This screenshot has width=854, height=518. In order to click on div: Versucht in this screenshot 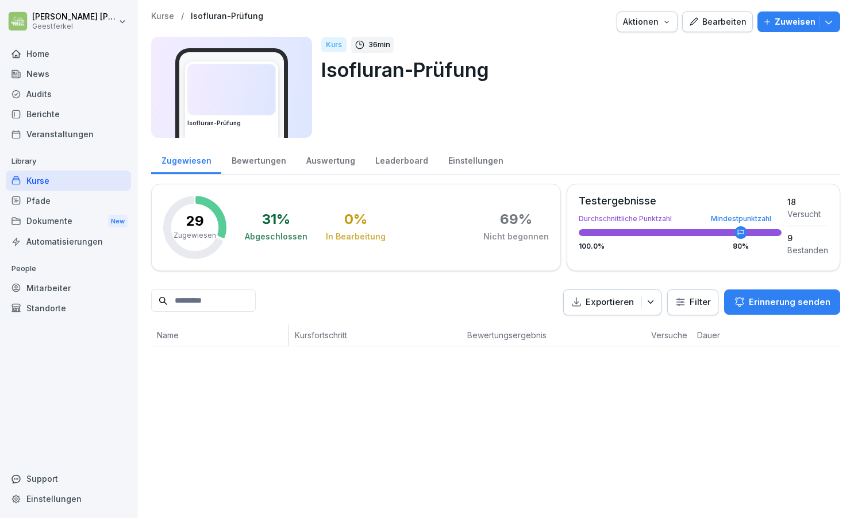, I will do `click(807, 214)`.